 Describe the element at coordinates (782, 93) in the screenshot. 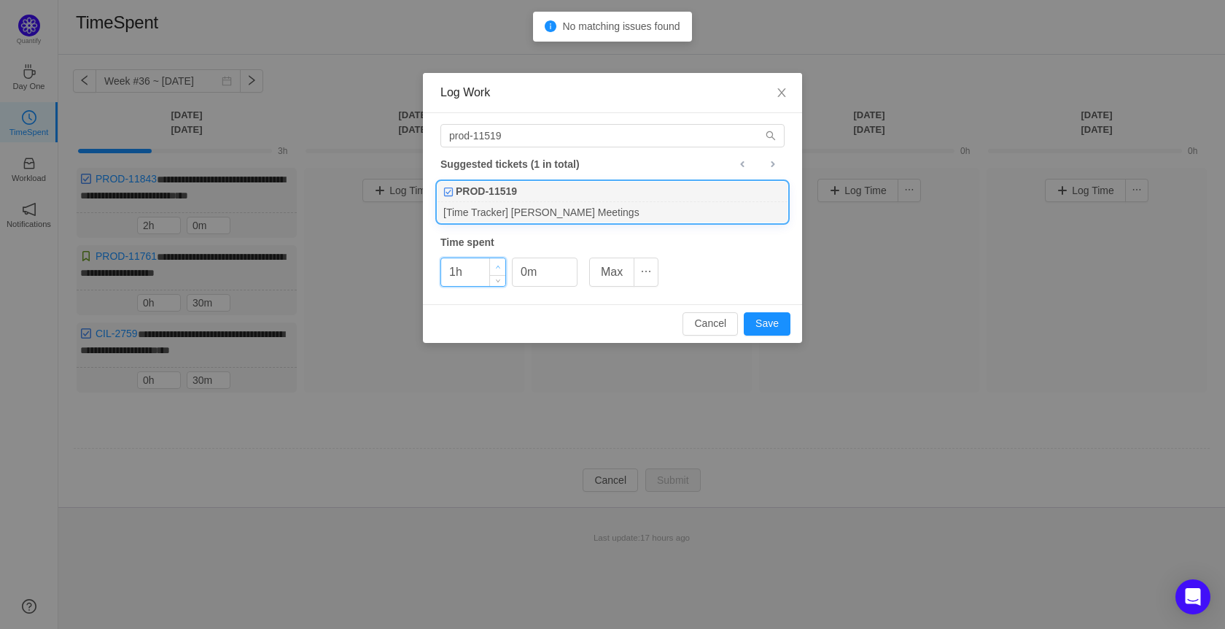

I see `button: Close` at that location.